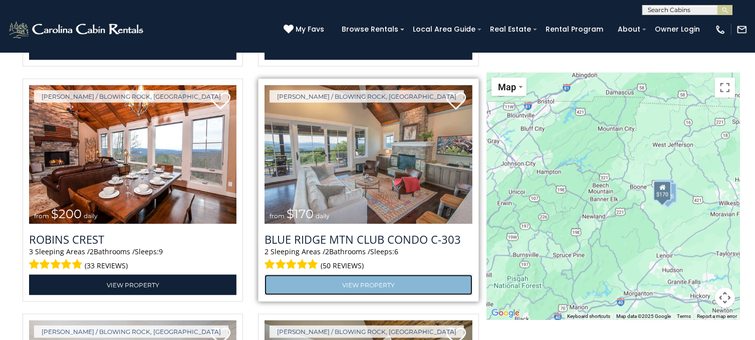 The image size is (755, 340). What do you see at coordinates (368, 155) in the screenshot?
I see `a: Blue Ridge Mtn Club Condo C-303 from $170 daily` at bounding box center [368, 155].